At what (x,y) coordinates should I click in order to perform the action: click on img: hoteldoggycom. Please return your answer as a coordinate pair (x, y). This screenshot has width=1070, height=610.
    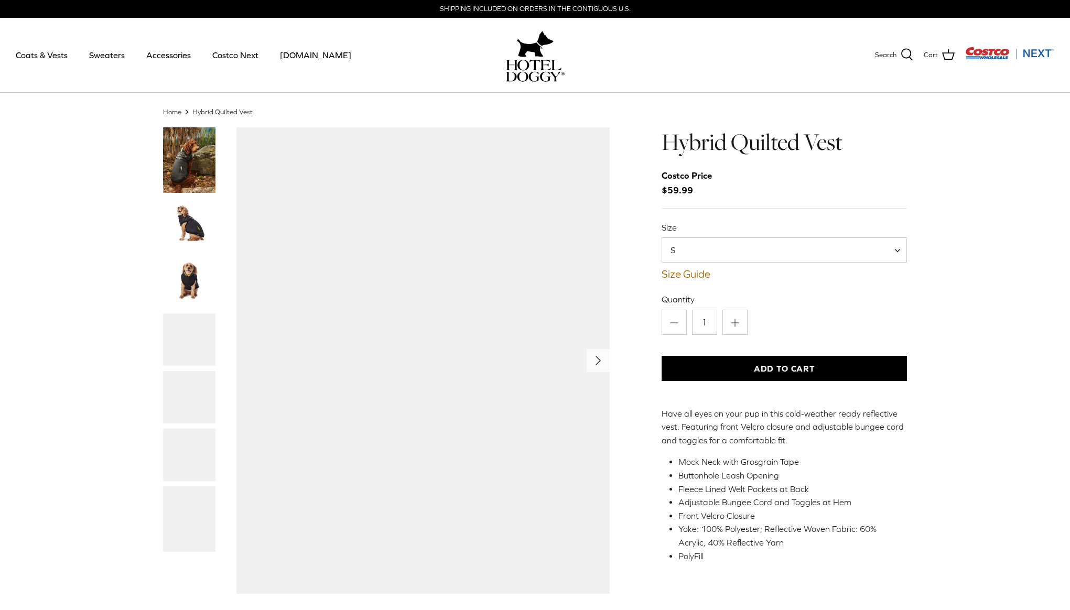
    Looking at the image, I should click on (535, 71).